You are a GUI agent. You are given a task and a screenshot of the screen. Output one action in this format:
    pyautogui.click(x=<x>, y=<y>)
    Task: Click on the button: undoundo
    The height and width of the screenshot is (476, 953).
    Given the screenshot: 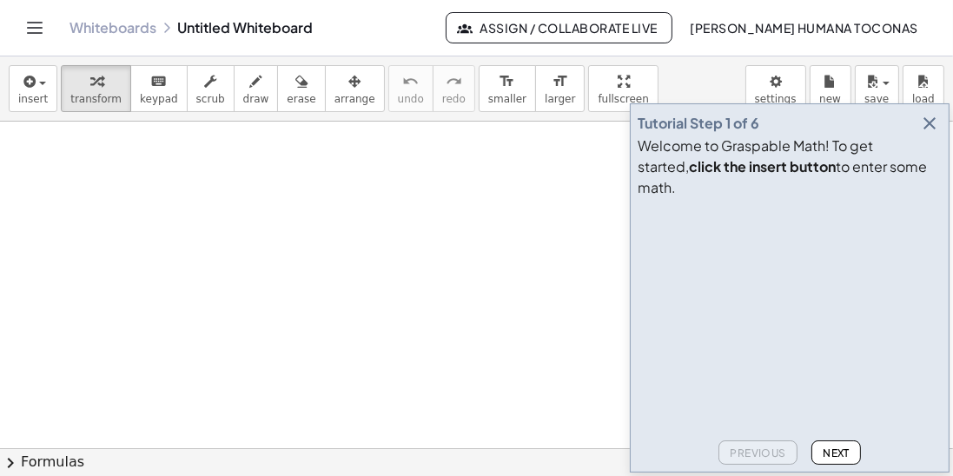 What is the action you would take?
    pyautogui.click(x=411, y=89)
    